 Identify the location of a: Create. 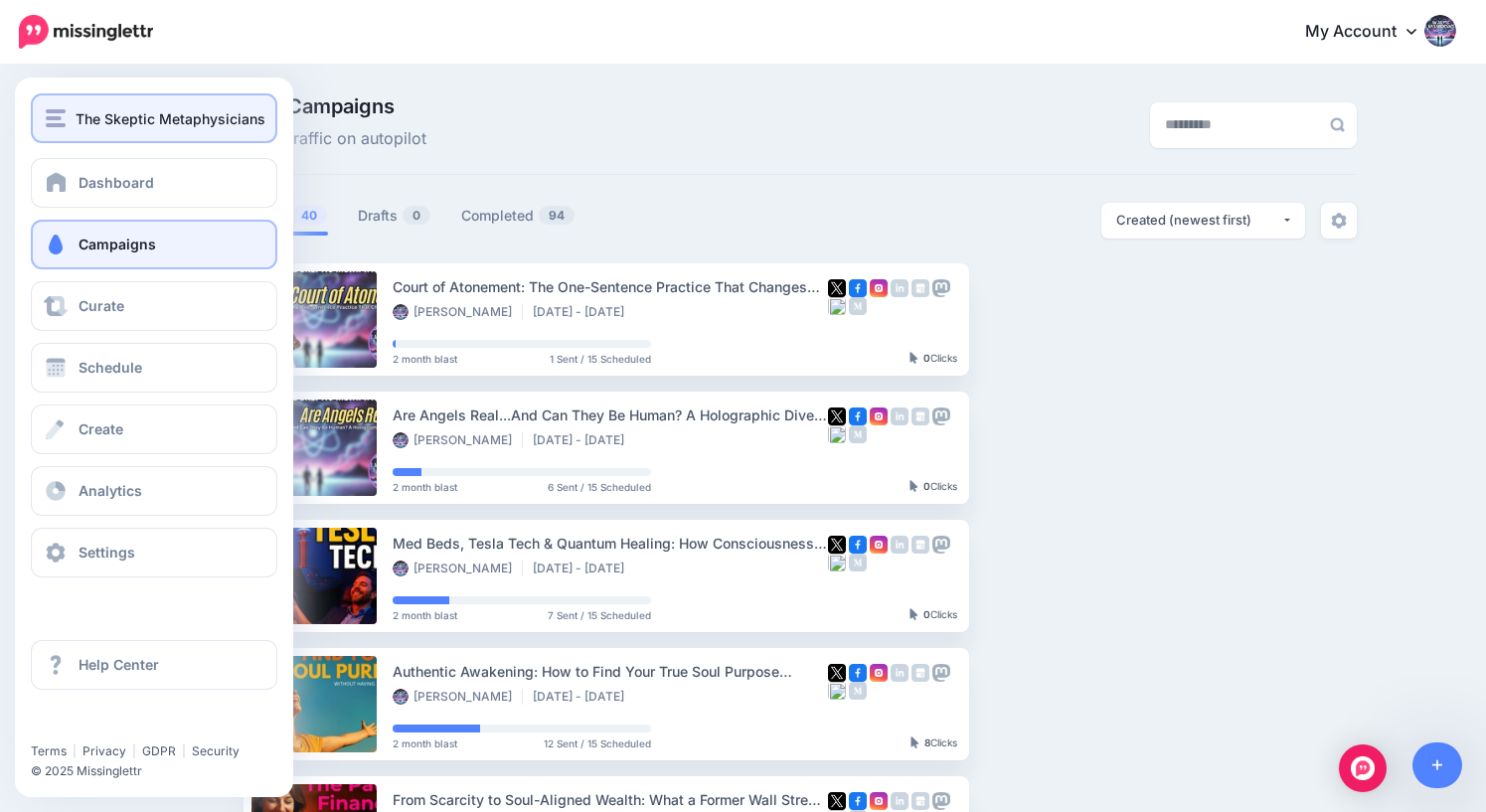
(154, 429).